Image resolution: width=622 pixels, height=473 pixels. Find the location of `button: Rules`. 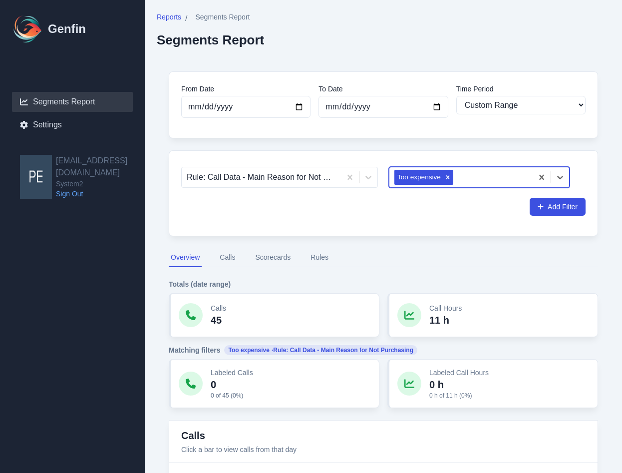

button: Rules is located at coordinates (320, 258).